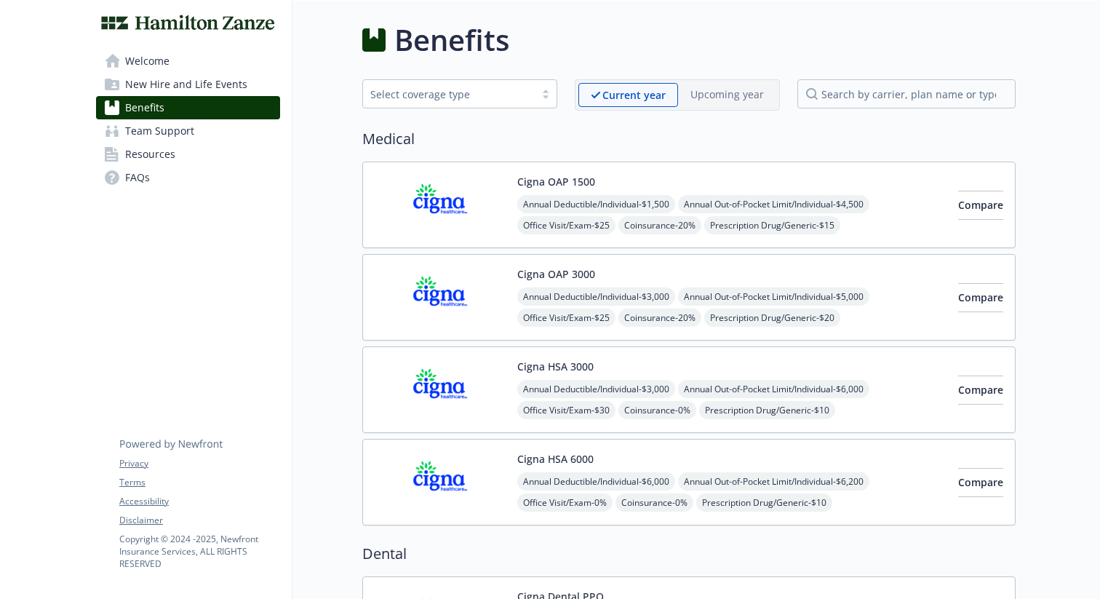 The width and height of the screenshot is (1100, 599). What do you see at coordinates (138, 178) in the screenshot?
I see `span: FAQs` at bounding box center [138, 178].